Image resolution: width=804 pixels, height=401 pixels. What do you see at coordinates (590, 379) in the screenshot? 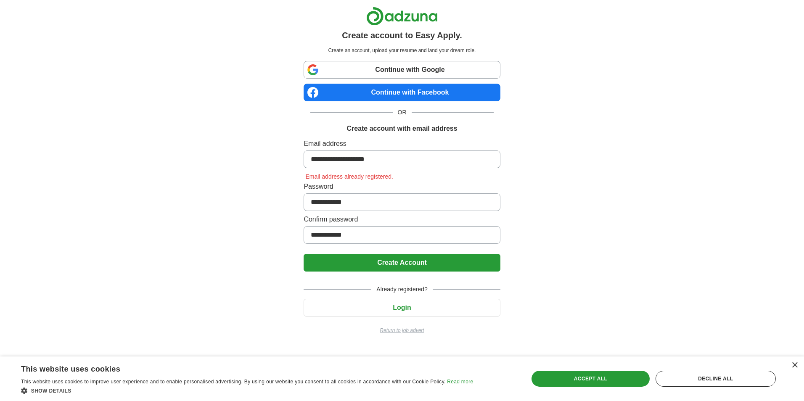
I see `div: Accept all` at bounding box center [590, 379].